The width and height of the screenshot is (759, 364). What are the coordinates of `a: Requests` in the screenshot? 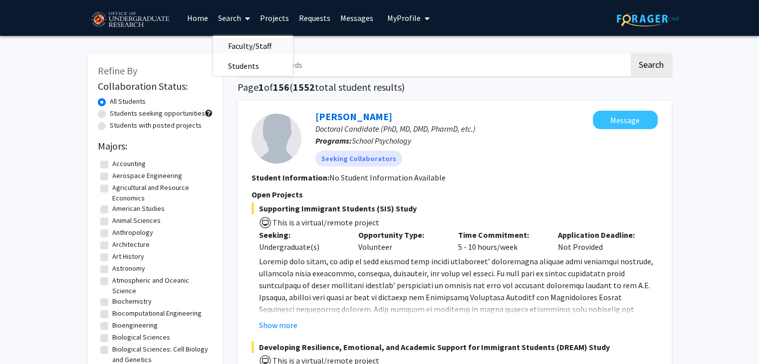 It's located at (314, 18).